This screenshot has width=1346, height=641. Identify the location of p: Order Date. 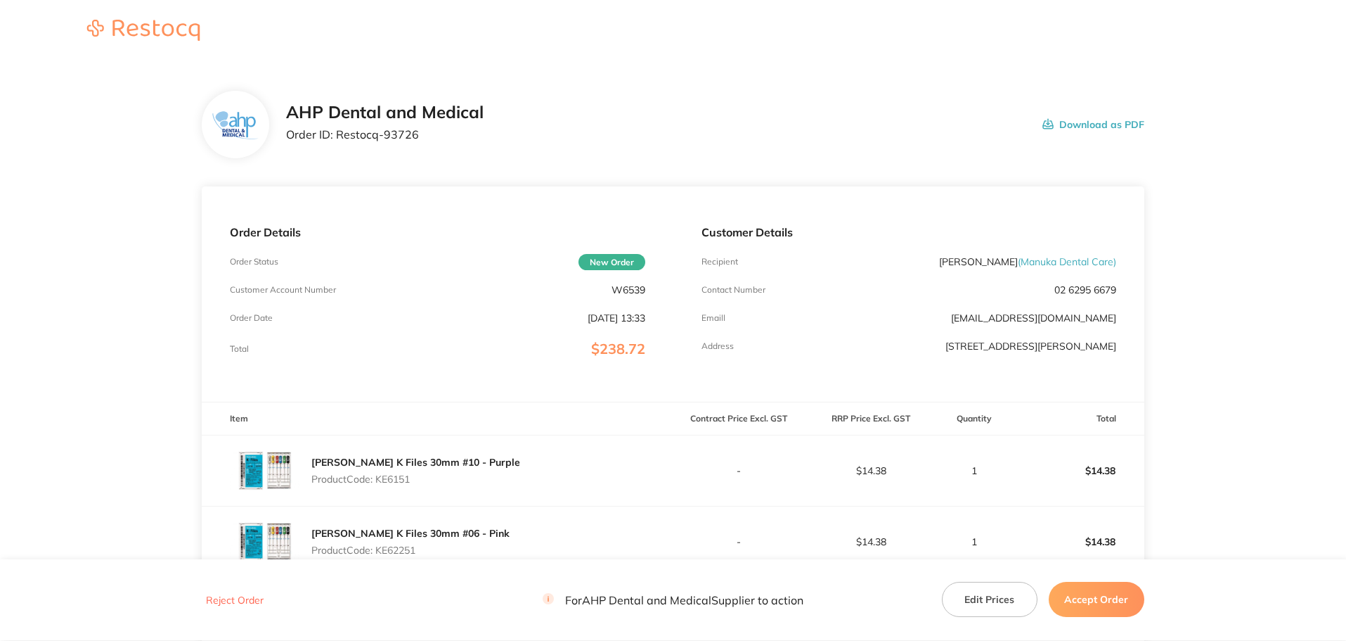
(251, 318).